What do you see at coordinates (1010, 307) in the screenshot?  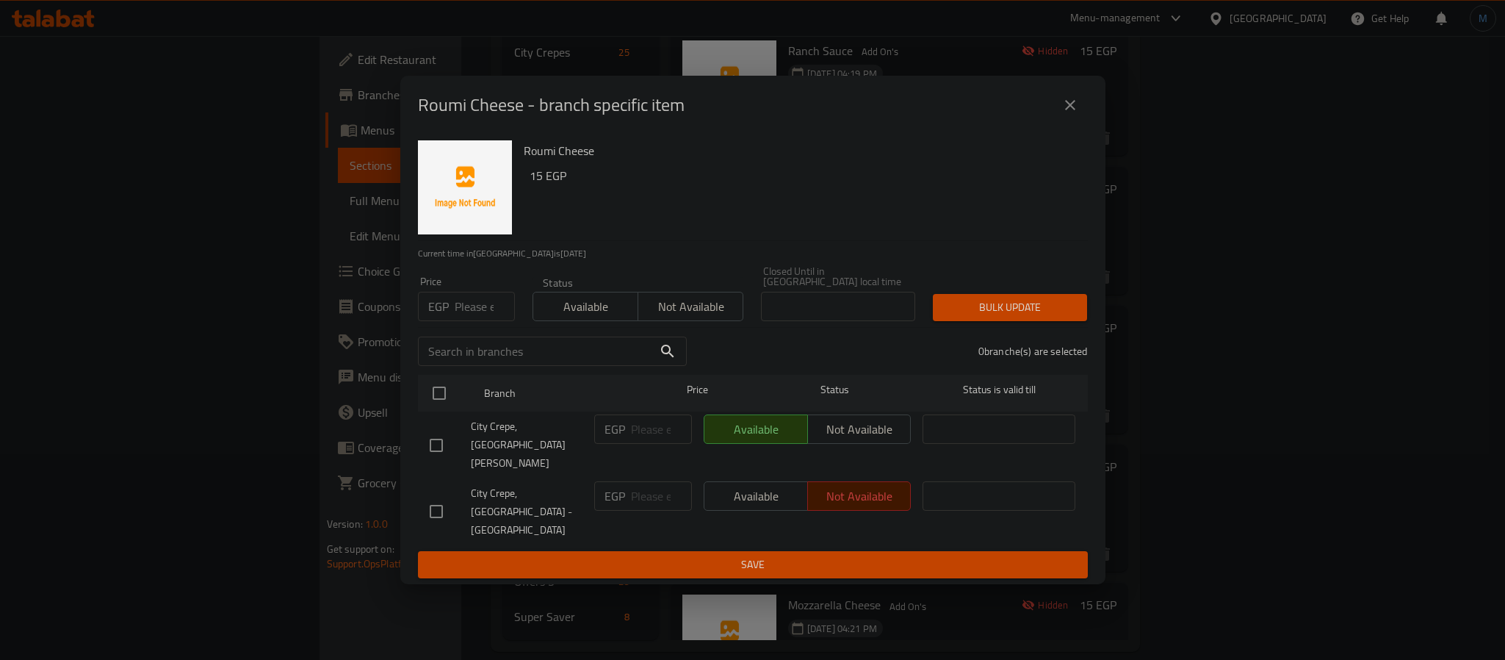 I see `button: Bulk update` at bounding box center [1010, 307].